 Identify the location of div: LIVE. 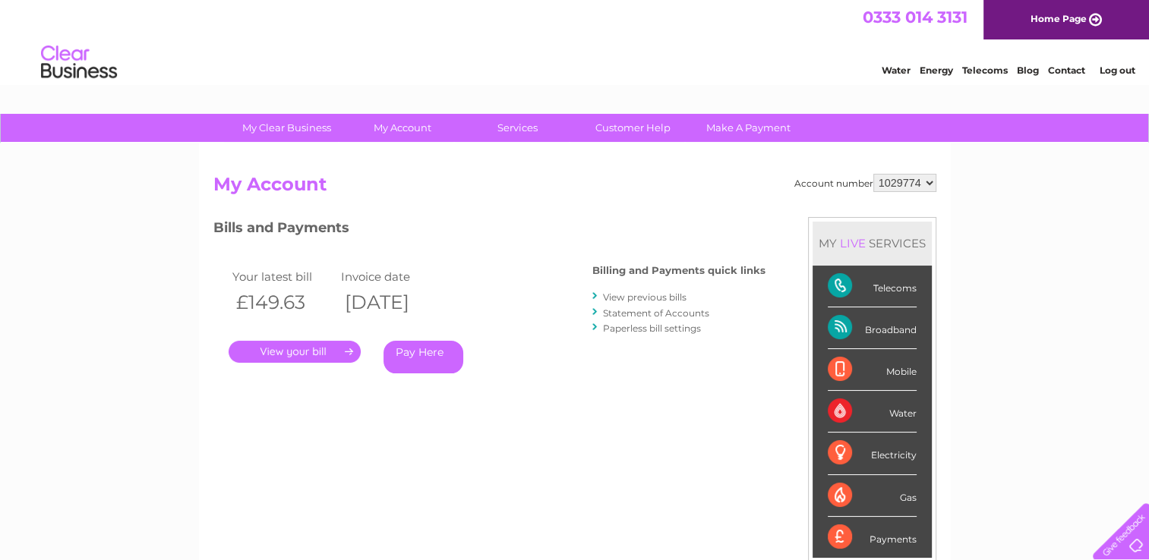
(853, 243).